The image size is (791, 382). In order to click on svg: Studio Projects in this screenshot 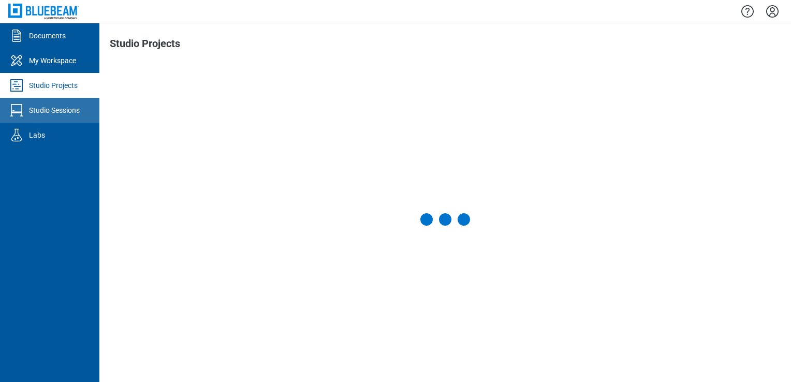, I will do `click(17, 85)`.